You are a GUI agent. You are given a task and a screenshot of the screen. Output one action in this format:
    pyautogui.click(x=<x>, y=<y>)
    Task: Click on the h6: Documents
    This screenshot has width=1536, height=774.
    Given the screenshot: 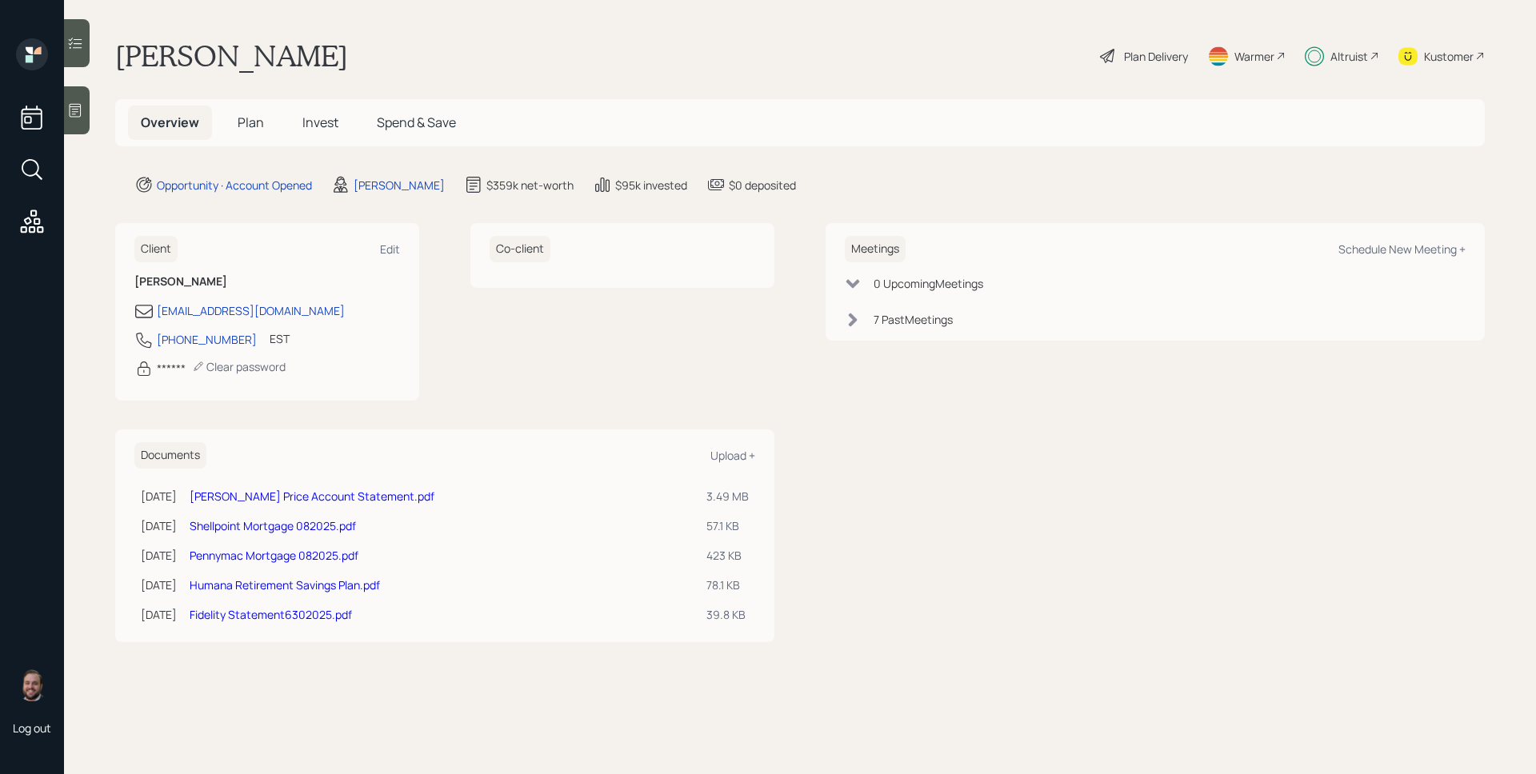 What is the action you would take?
    pyautogui.click(x=170, y=455)
    